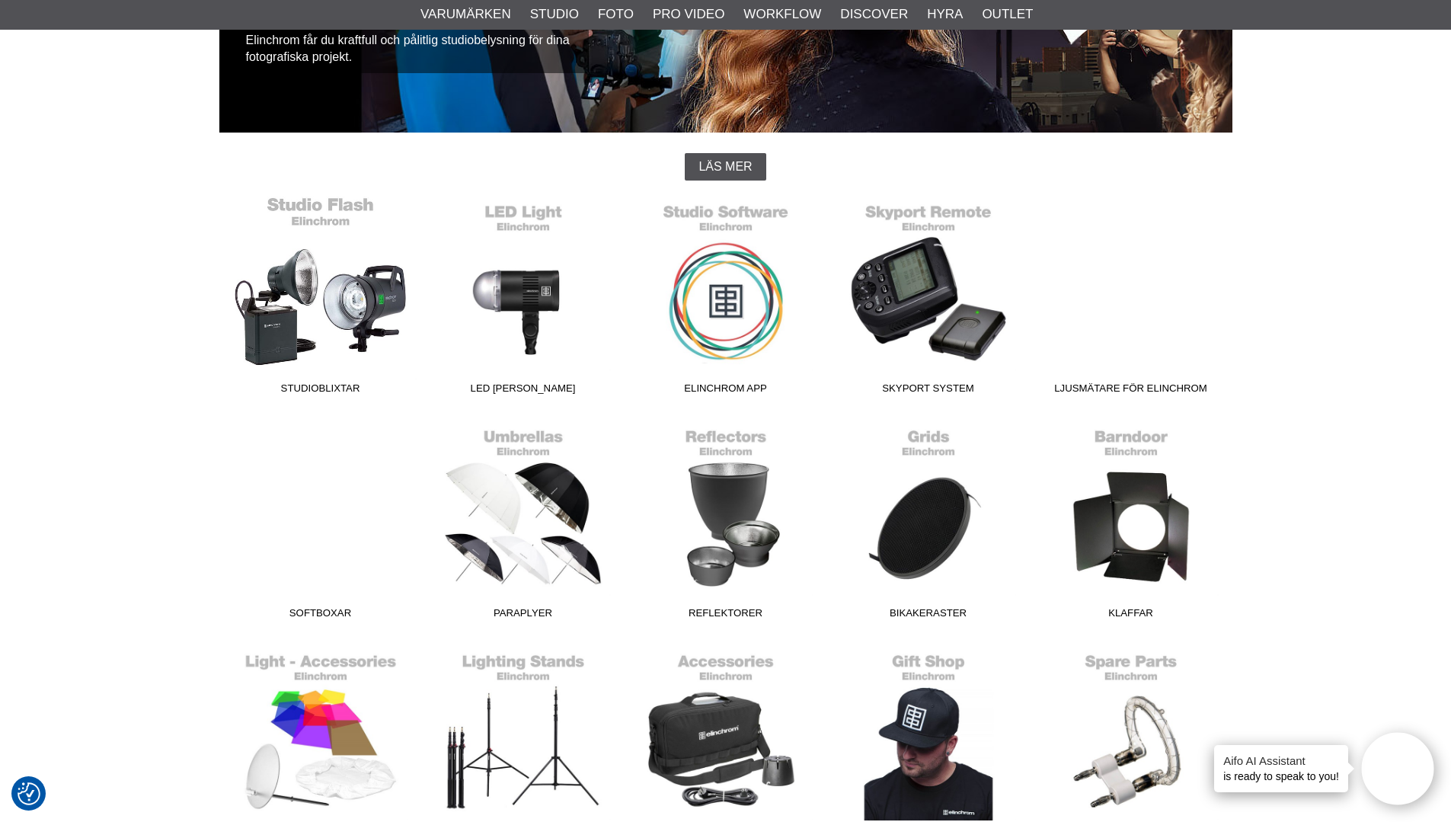 The image size is (1451, 822). I want to click on a: Workflow, so click(782, 14).